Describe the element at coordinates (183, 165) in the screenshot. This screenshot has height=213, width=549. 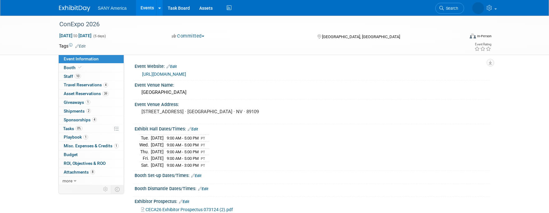
I see `span: 9:00 AM - 3:00 PM` at that location.